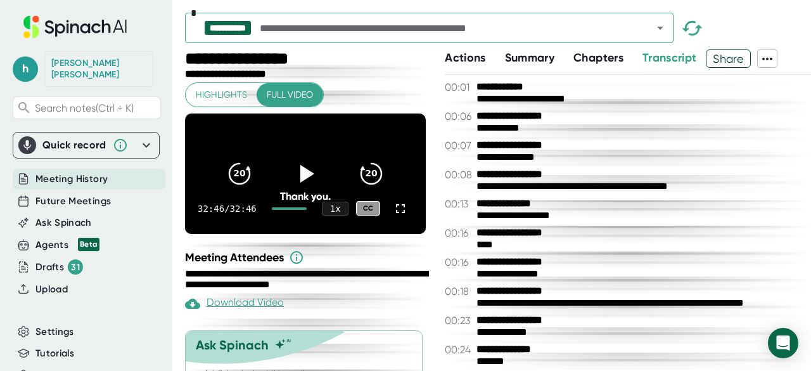 This screenshot has width=811, height=371. Describe the element at coordinates (459, 145) in the screenshot. I see `span: 00:07` at that location.